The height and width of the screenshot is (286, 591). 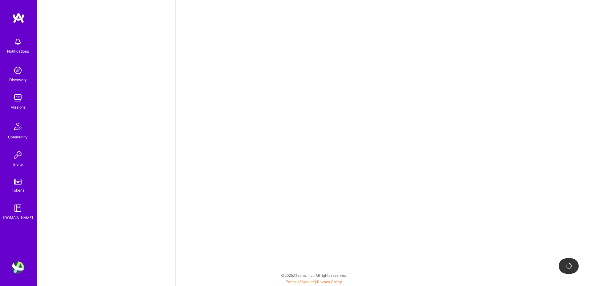 What do you see at coordinates (314, 275) in the screenshot?
I see `div: © 2025 ATeams Inc., All rights reserved.` at bounding box center [314, 275].